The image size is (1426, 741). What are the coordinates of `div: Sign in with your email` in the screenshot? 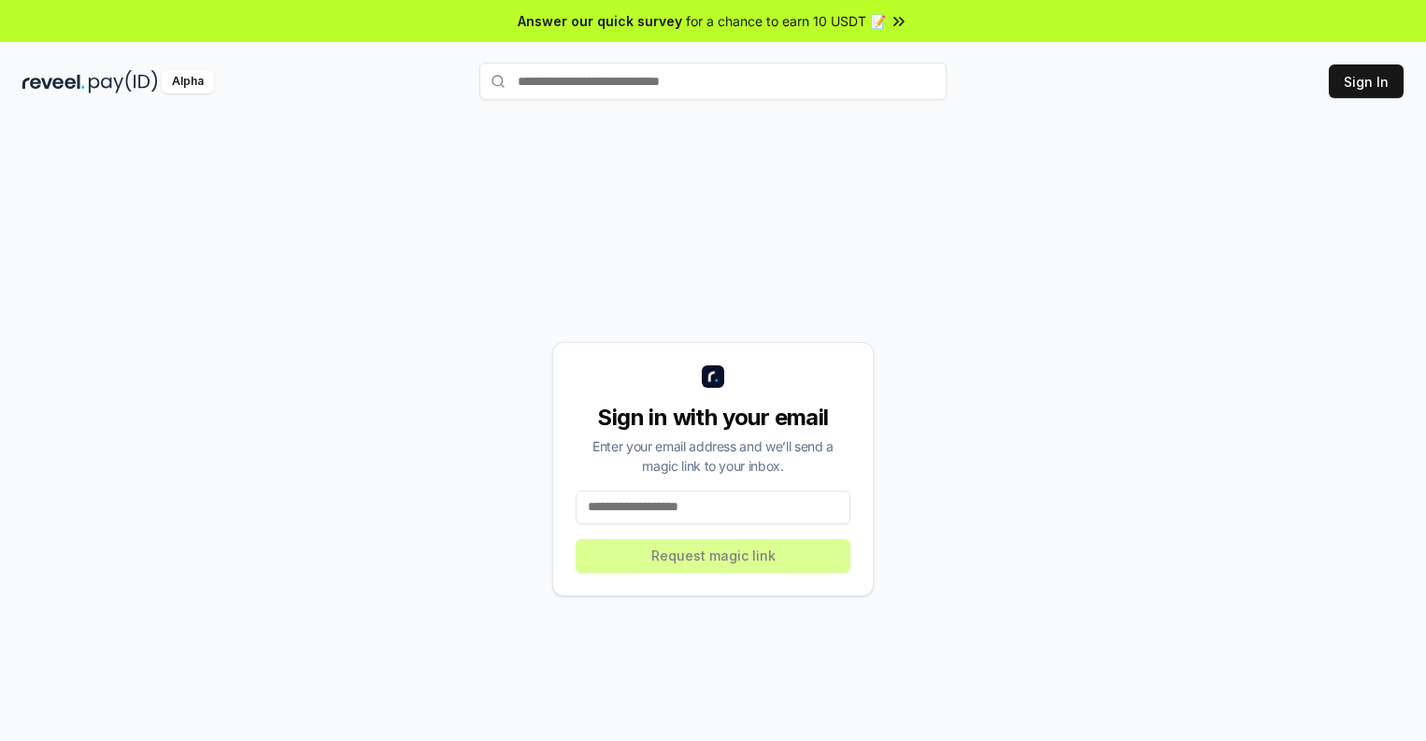 It's located at (713, 418).